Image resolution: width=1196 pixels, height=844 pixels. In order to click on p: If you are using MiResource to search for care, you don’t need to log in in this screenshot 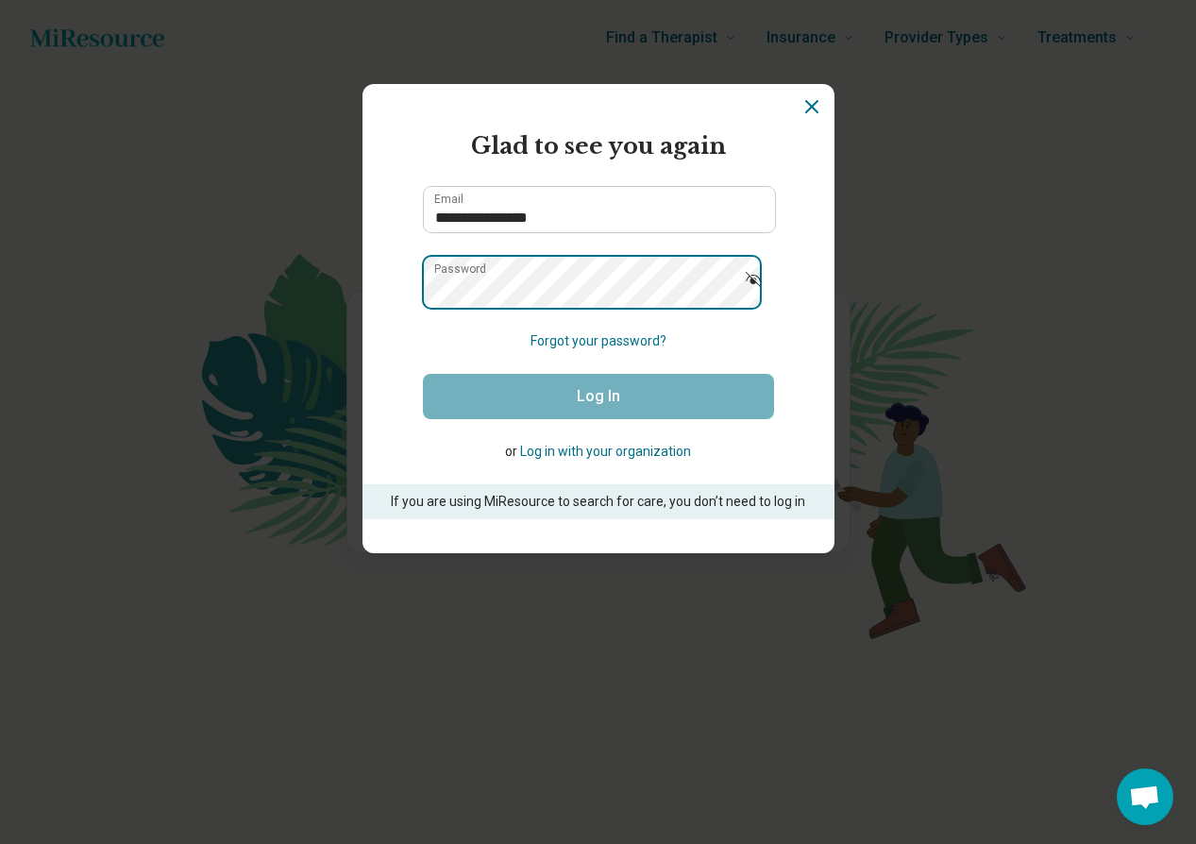, I will do `click(598, 501)`.